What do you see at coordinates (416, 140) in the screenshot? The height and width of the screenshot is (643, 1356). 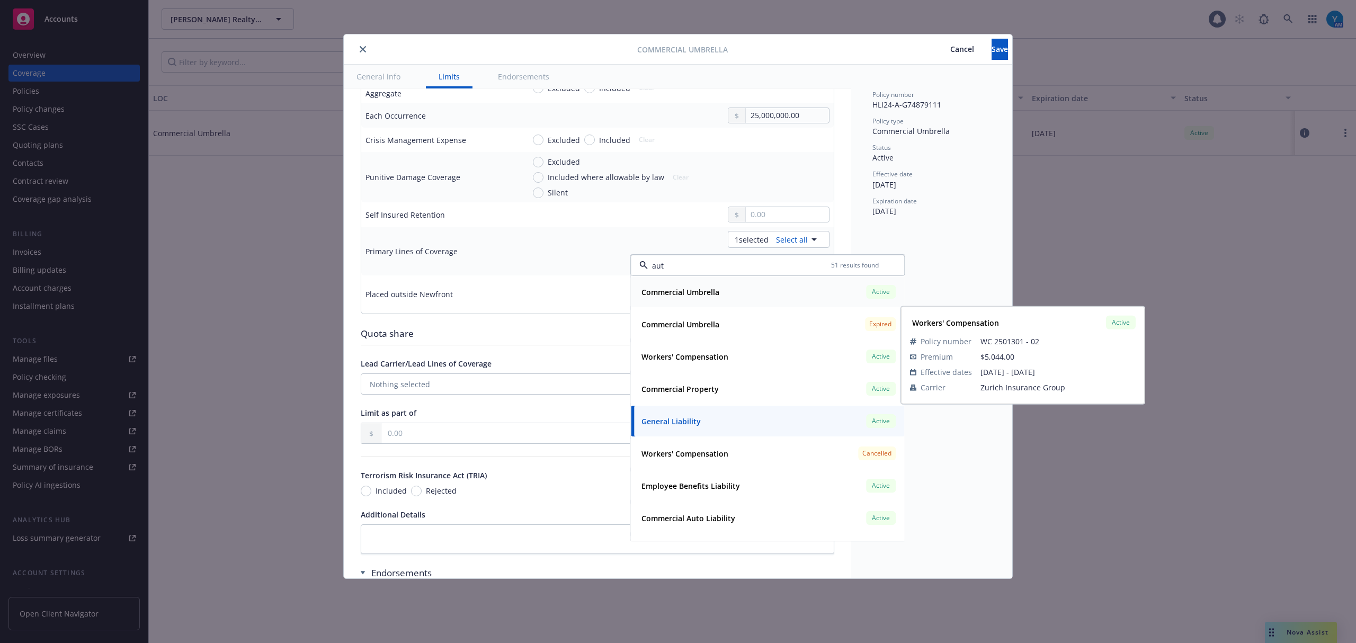 I see `div: Crisis Management Expense` at bounding box center [416, 140].